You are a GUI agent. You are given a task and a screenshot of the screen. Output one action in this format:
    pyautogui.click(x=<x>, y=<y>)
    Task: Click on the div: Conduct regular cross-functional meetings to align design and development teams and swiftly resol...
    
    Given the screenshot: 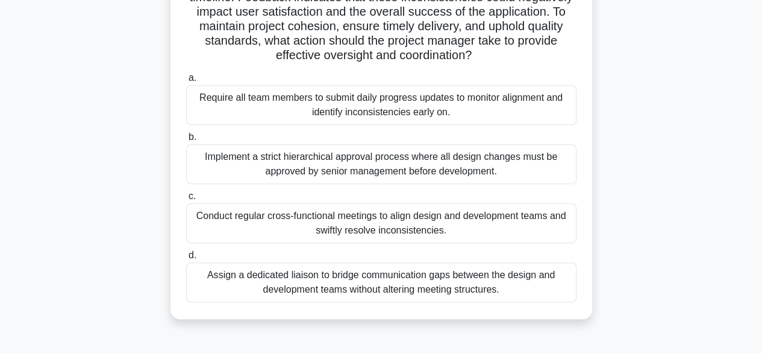 What is the action you would take?
    pyautogui.click(x=381, y=223)
    